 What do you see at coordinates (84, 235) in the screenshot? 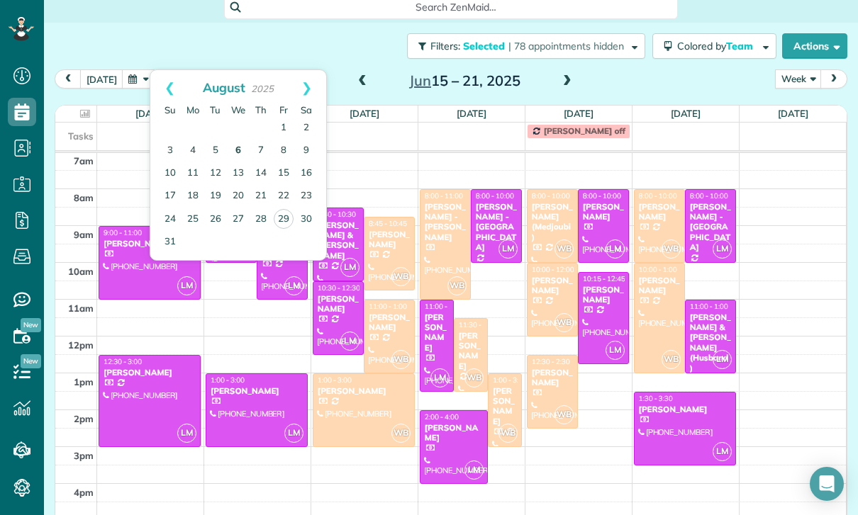
I see `span: 9am` at bounding box center [84, 235].